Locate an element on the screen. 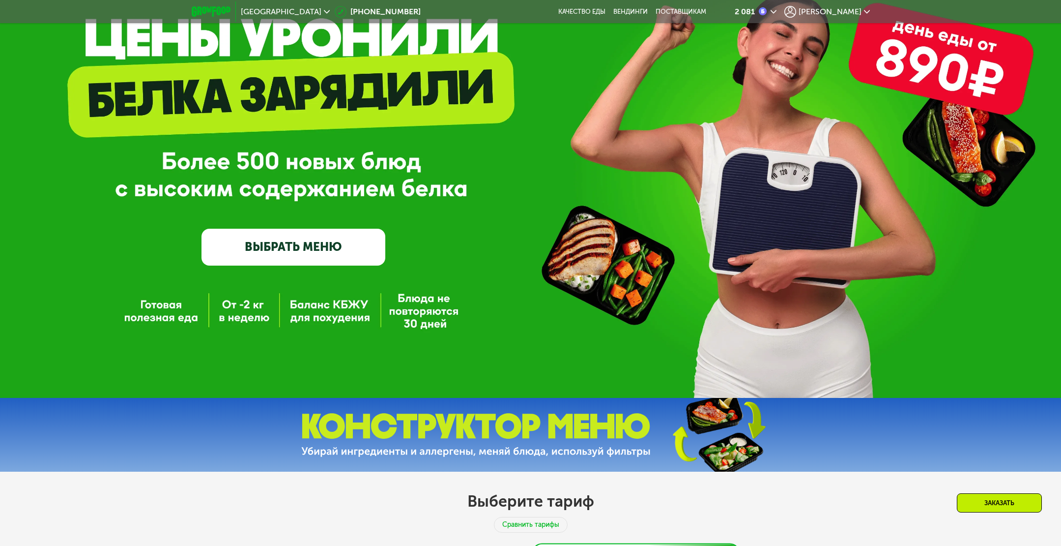  h2: Выберите тариф is located at coordinates (531, 501).